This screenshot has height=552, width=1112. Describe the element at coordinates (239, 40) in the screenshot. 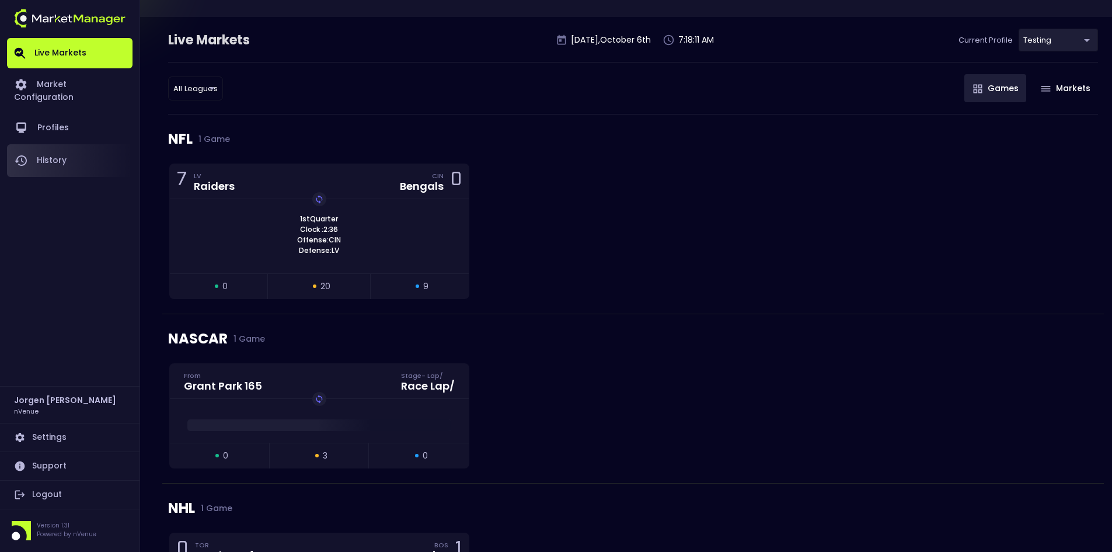

I see `div: Live Markets` at that location.